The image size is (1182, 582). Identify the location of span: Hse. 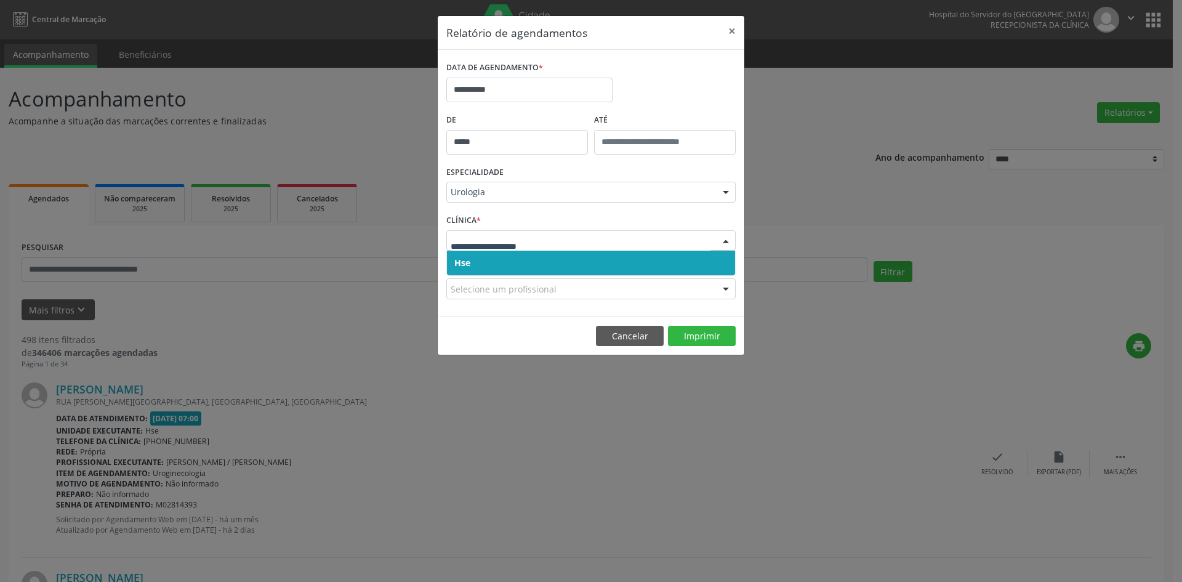
(462, 262).